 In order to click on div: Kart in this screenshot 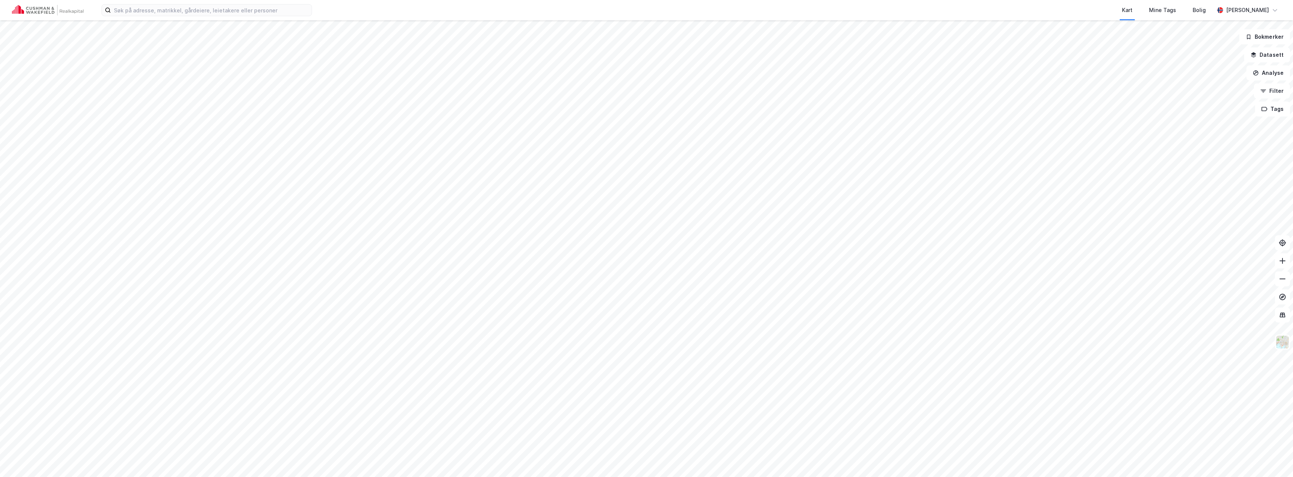, I will do `click(1127, 10)`.